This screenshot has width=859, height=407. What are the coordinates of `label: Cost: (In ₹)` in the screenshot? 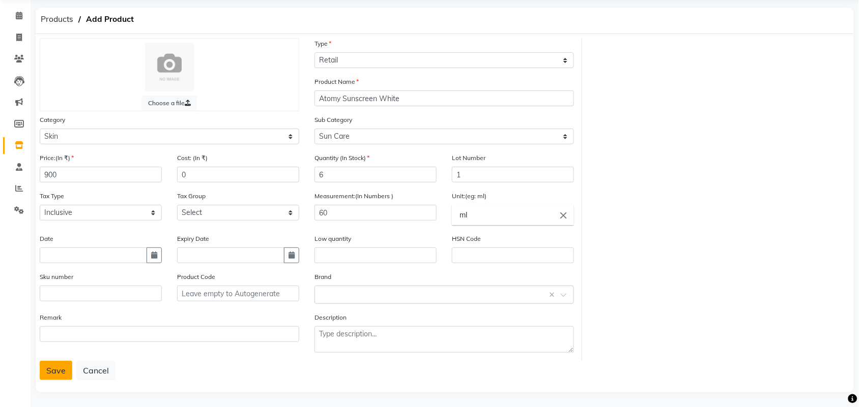 It's located at (192, 158).